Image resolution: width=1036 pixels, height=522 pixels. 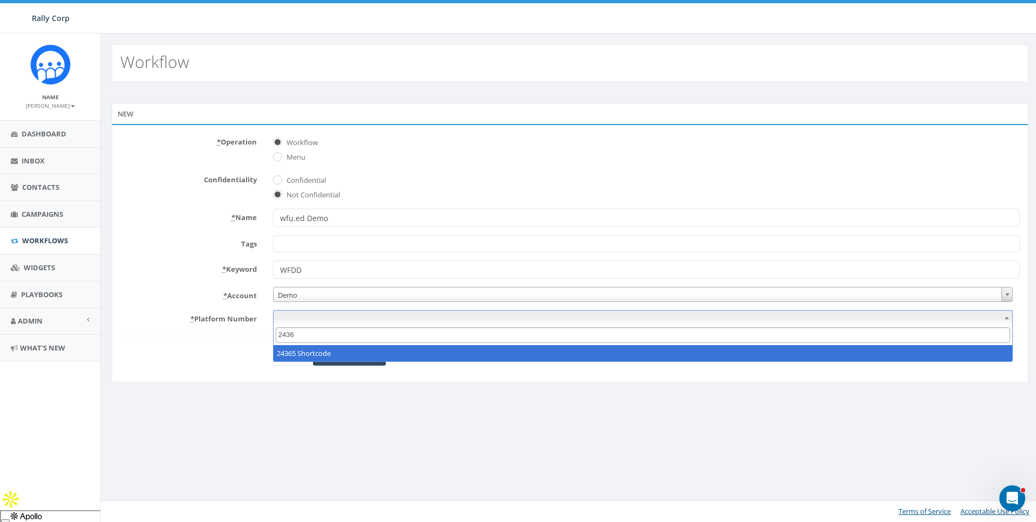 I want to click on span: Campaigns, so click(x=42, y=214).